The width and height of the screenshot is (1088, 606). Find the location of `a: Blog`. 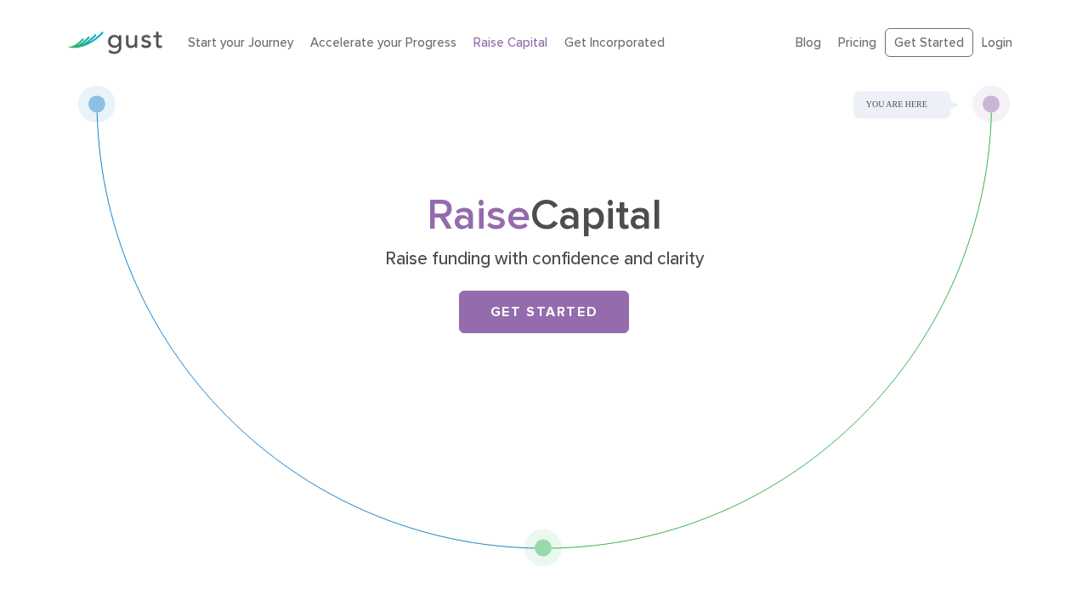

a: Blog is located at coordinates (808, 43).